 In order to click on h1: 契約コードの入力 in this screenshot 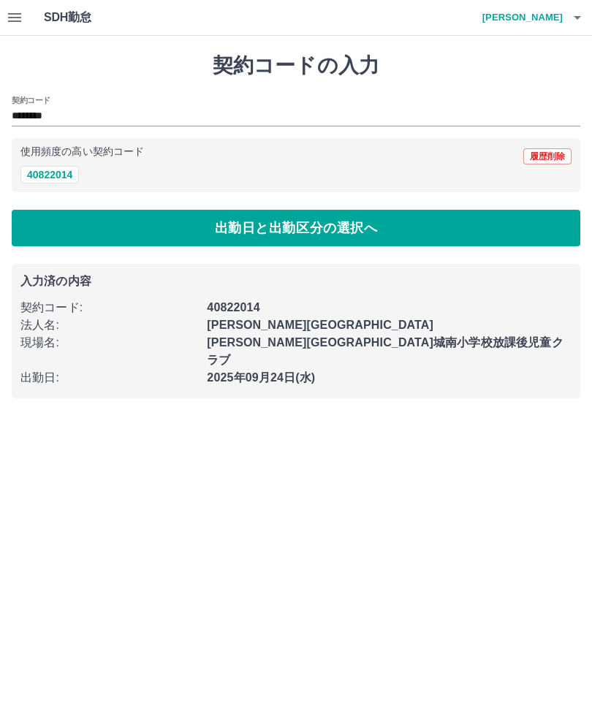, I will do `click(296, 66)`.